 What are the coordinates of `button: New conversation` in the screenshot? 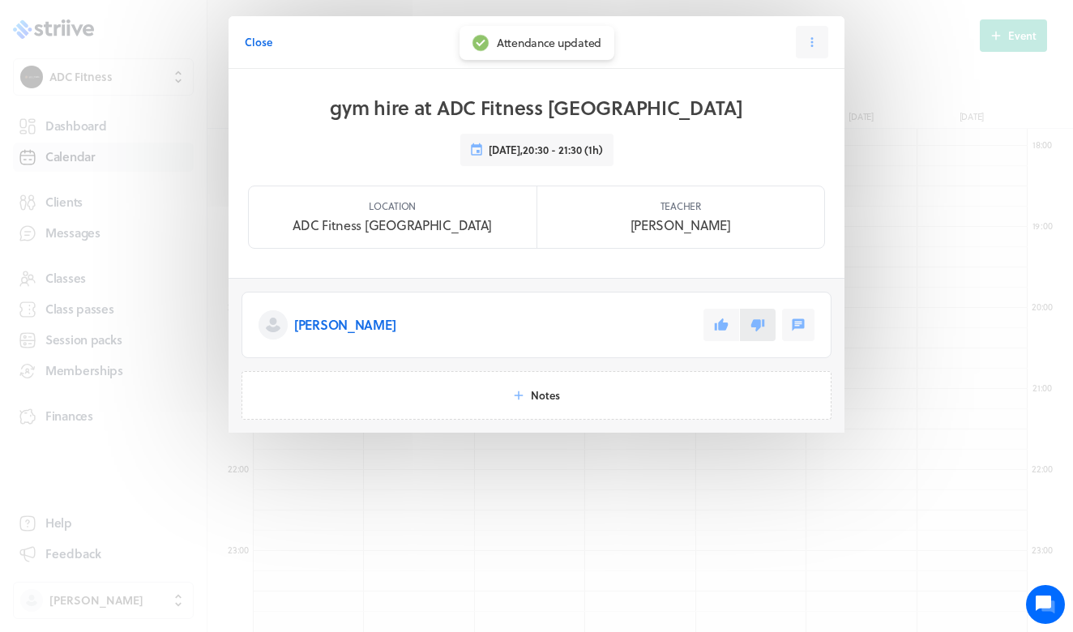 It's located at (162, 205).